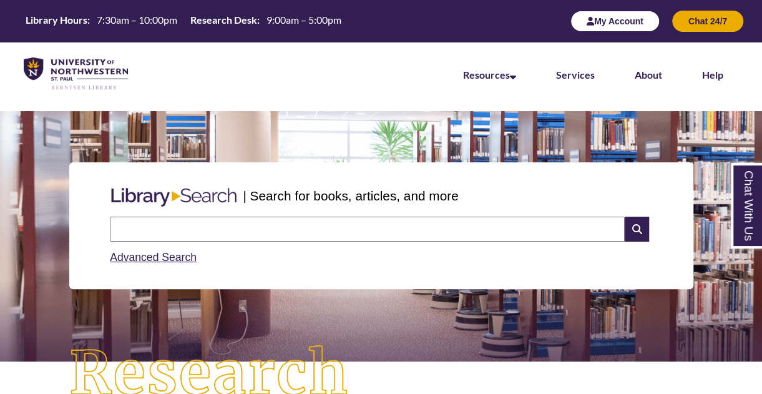 The width and height of the screenshot is (762, 394). What do you see at coordinates (174, 197) in the screenshot?
I see `img: Libary Search` at bounding box center [174, 197].